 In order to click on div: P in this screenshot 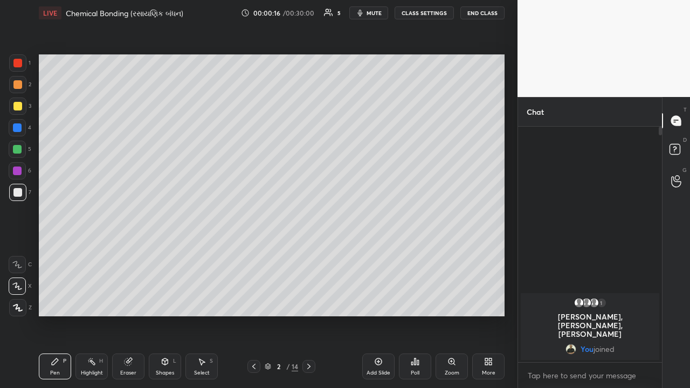, I will do `click(65, 361)`.